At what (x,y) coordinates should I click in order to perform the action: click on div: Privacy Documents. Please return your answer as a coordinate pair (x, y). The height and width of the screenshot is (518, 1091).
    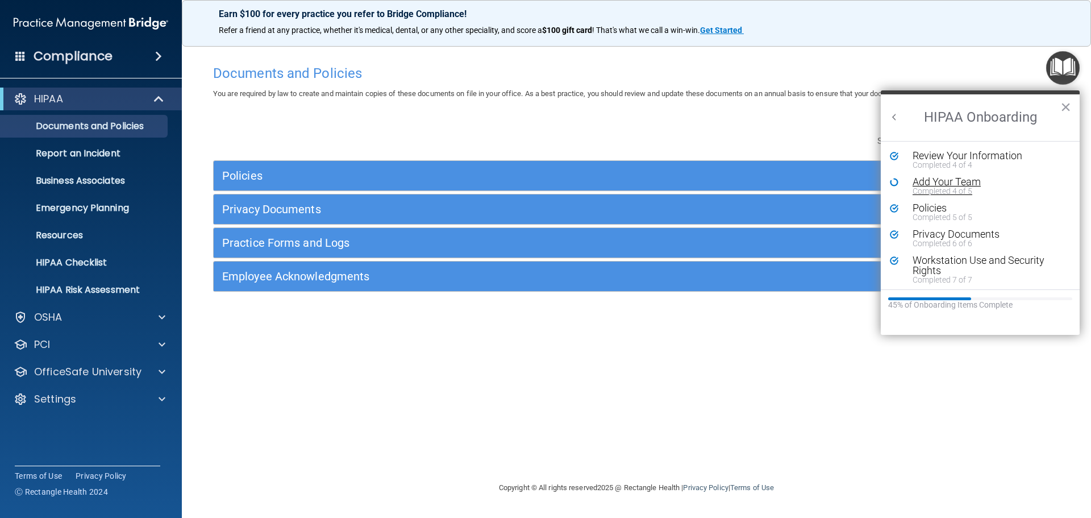
    Looking at the image, I should click on (984, 234).